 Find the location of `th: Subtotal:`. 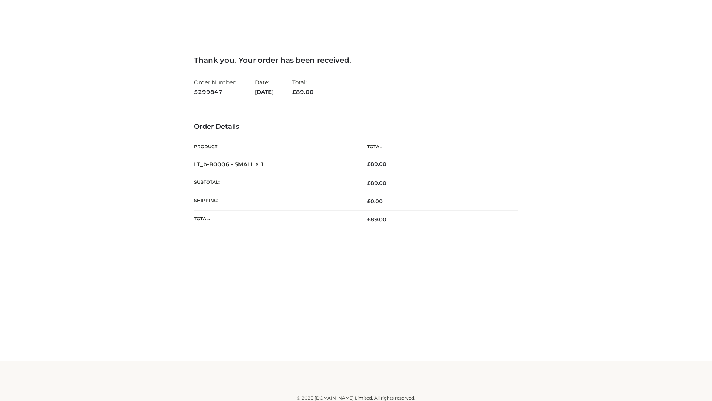

th: Subtotal: is located at coordinates (275, 182).